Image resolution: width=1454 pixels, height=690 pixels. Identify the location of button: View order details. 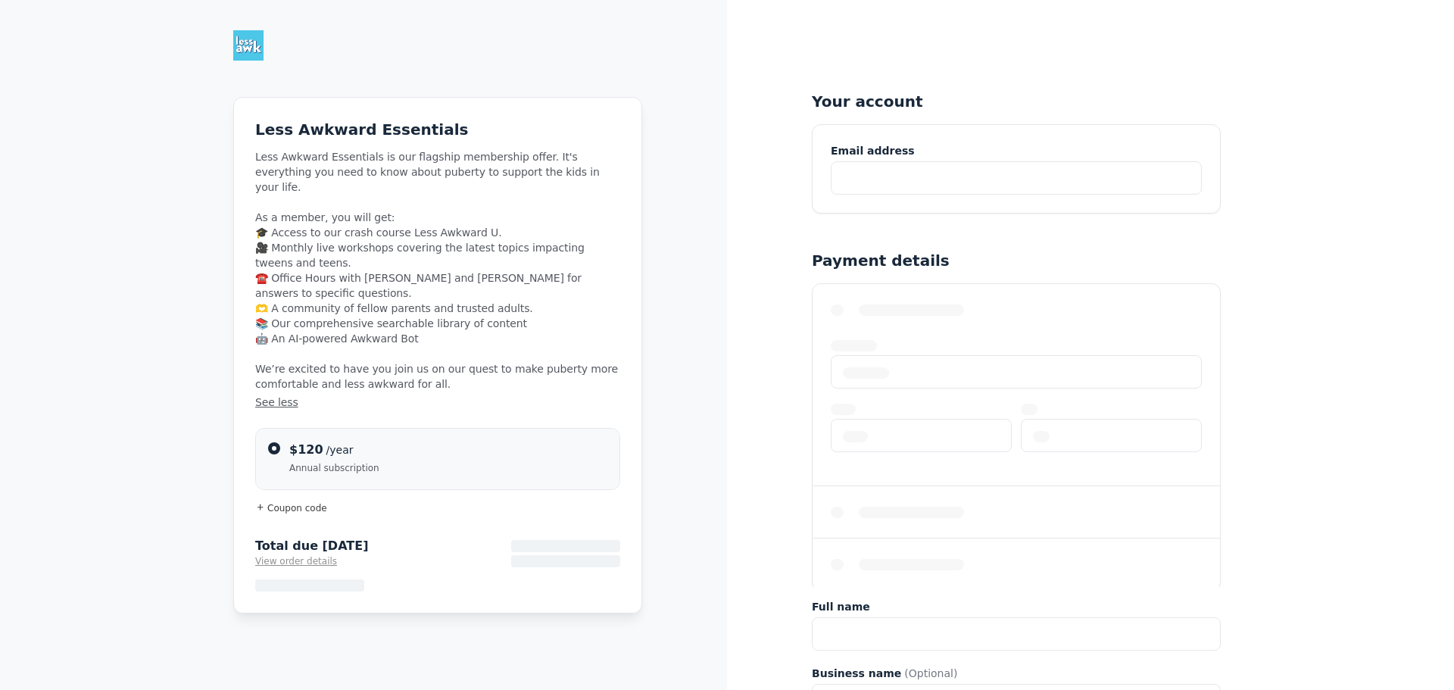
(296, 561).